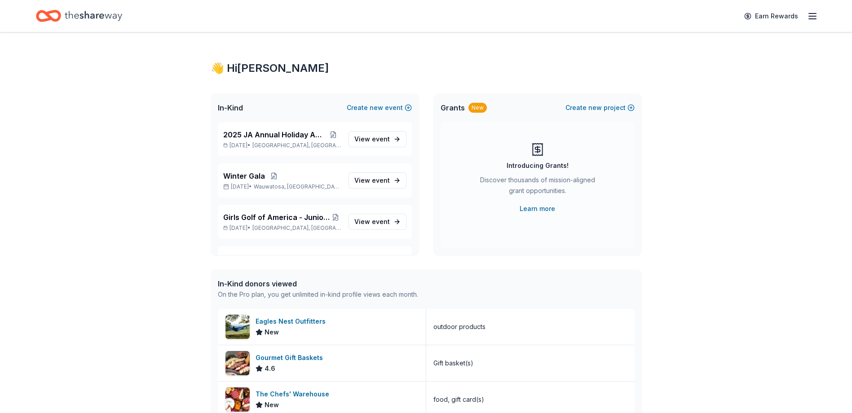  What do you see at coordinates (318, 284) in the screenshot?
I see `div: In-Kind donors viewed` at bounding box center [318, 284].